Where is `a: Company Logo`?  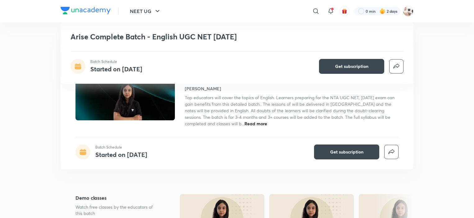 a: Company Logo is located at coordinates (85, 11).